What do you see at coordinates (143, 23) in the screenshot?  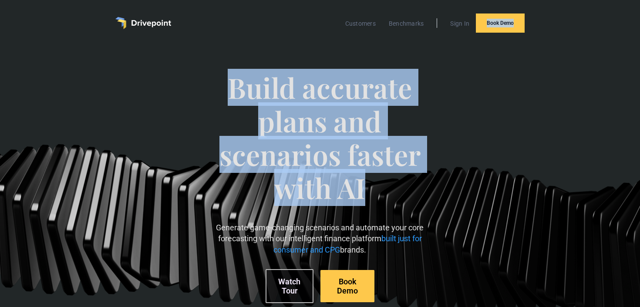 I see `a: home` at bounding box center [143, 23].